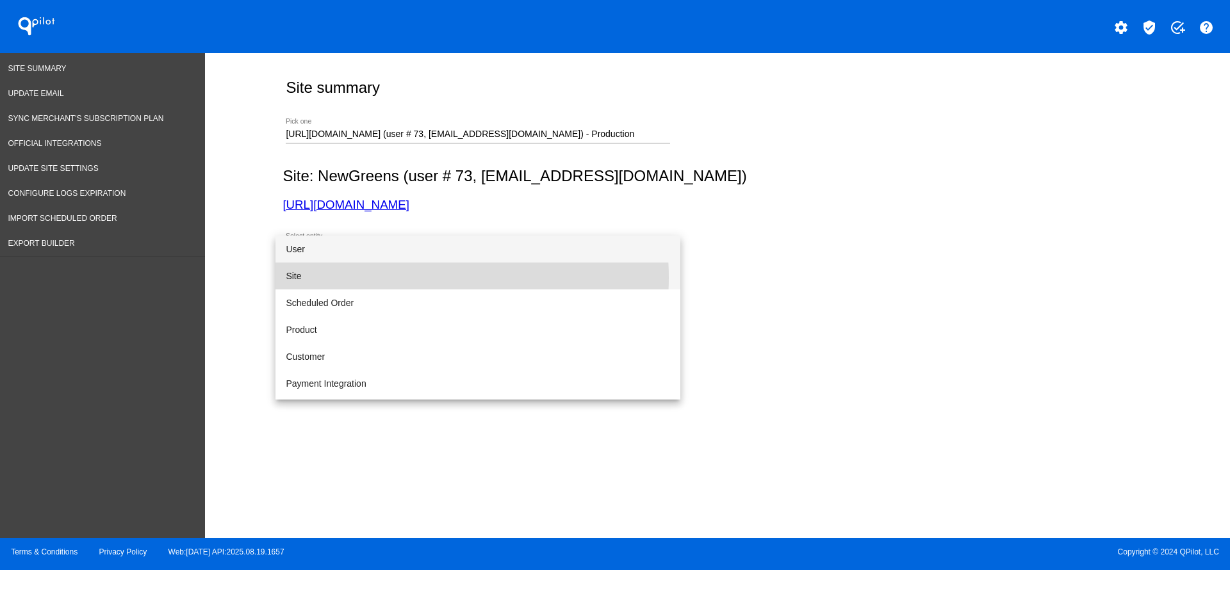 This screenshot has width=1230, height=598. I want to click on span: Shipping Integration, so click(478, 411).